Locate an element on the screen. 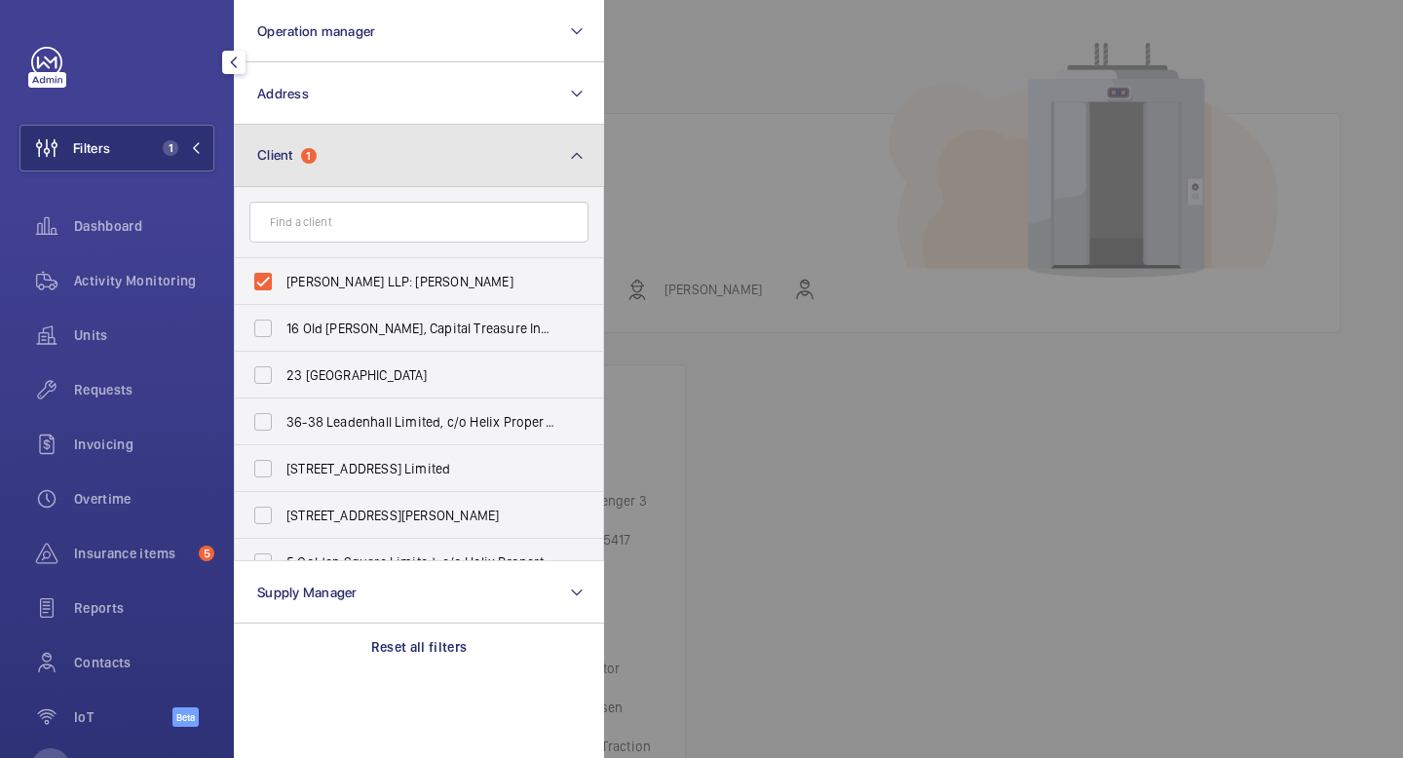 Image resolution: width=1403 pixels, height=758 pixels. span: IoT is located at coordinates (123, 717).